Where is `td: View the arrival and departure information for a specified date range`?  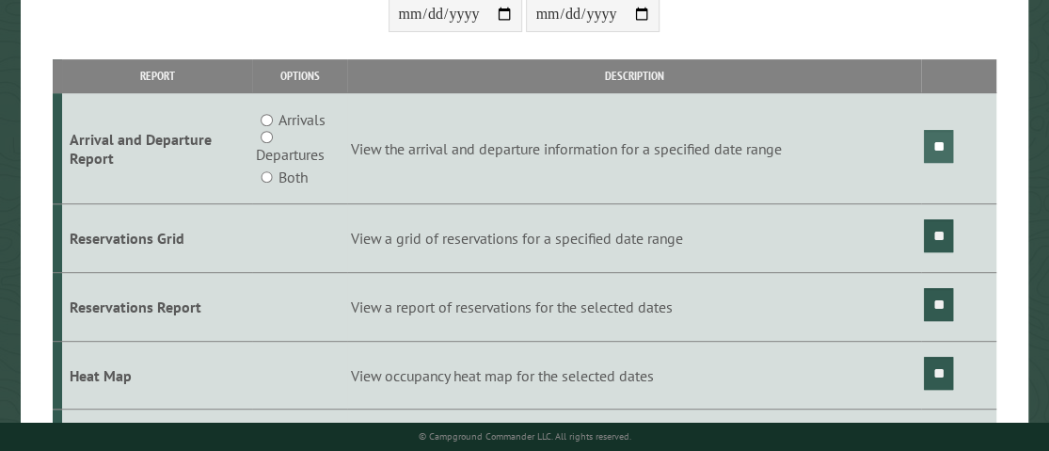
td: View the arrival and departure information for a specified date range is located at coordinates (634, 149).